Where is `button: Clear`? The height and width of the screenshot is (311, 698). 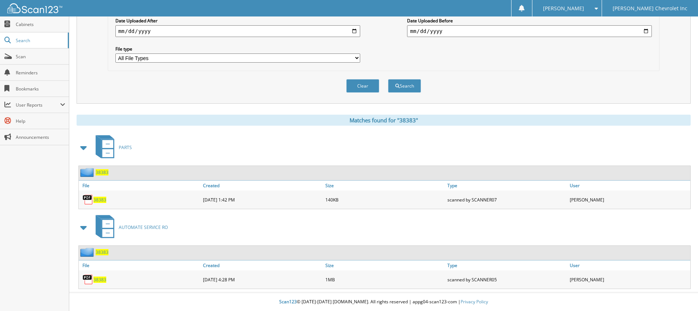
button: Clear is located at coordinates (362, 86).